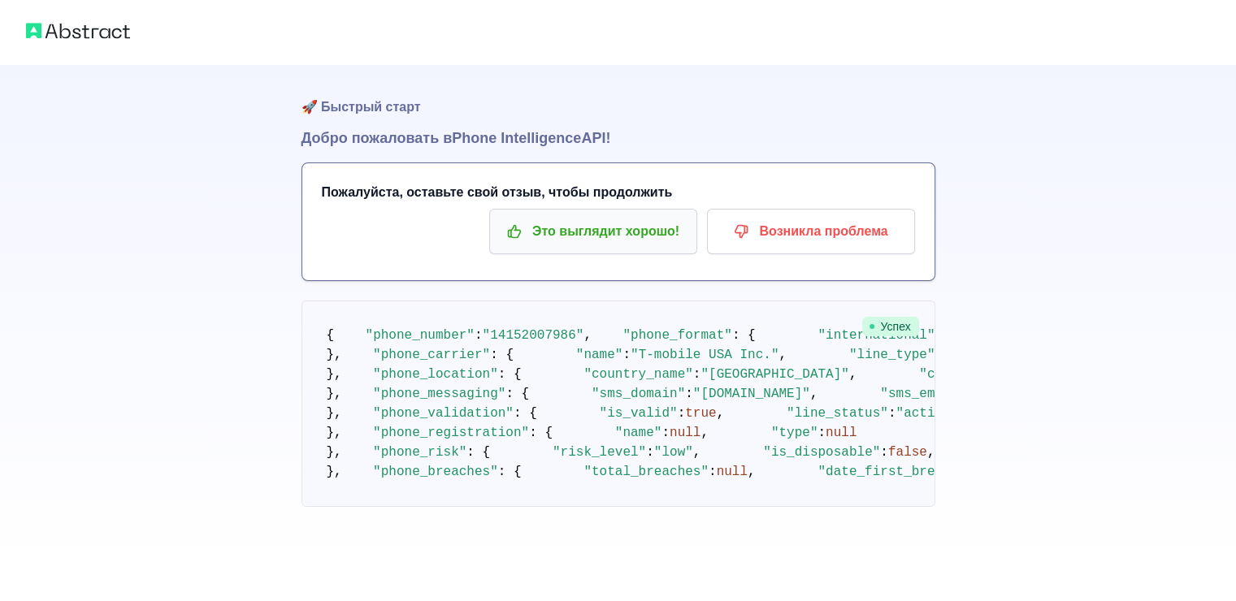 This screenshot has height=601, width=1236. Describe the element at coordinates (435, 375) in the screenshot. I see `span: "phone_location"` at that location.